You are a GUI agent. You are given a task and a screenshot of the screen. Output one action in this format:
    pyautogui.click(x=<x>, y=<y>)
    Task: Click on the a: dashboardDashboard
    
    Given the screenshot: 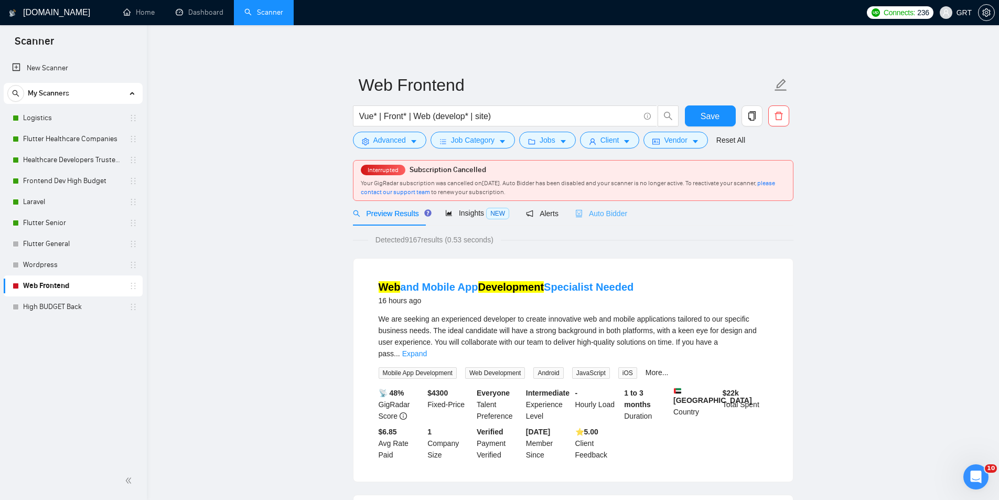 What is the action you would take?
    pyautogui.click(x=199, y=12)
    